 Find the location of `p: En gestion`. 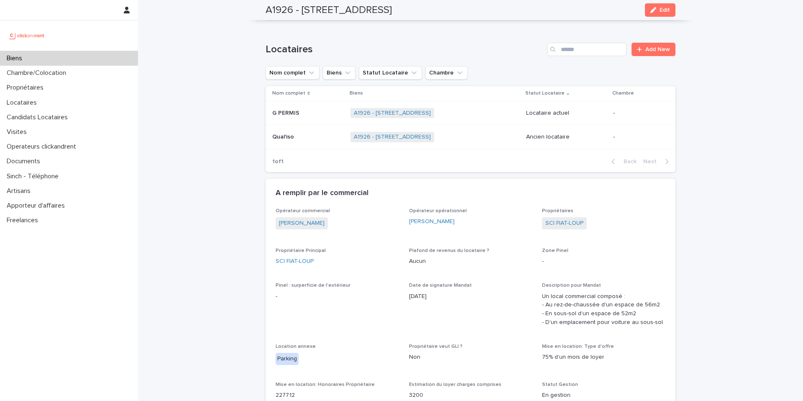

p: En gestion is located at coordinates (603, 395).